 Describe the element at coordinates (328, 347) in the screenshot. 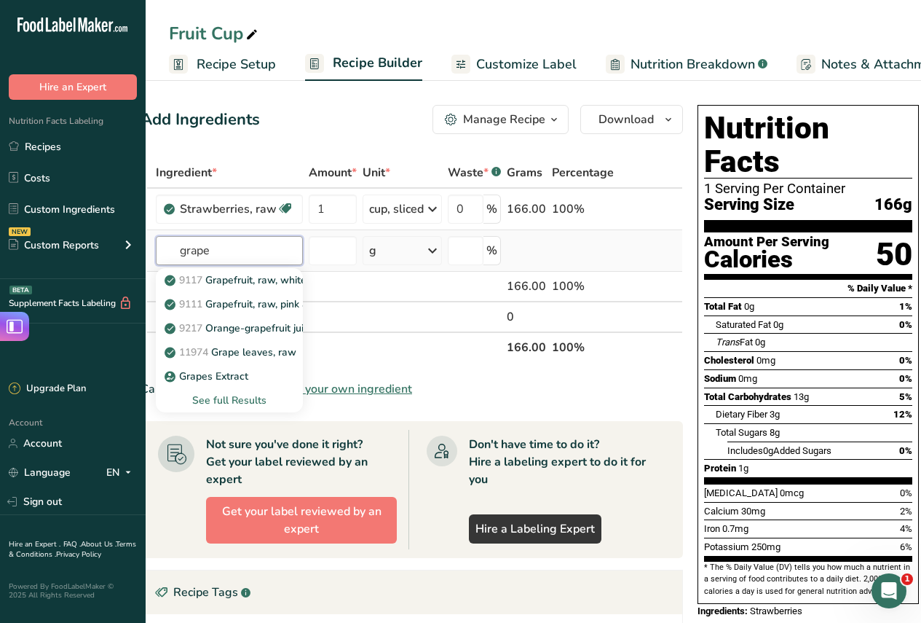

I see `th: Net Totals` at that location.